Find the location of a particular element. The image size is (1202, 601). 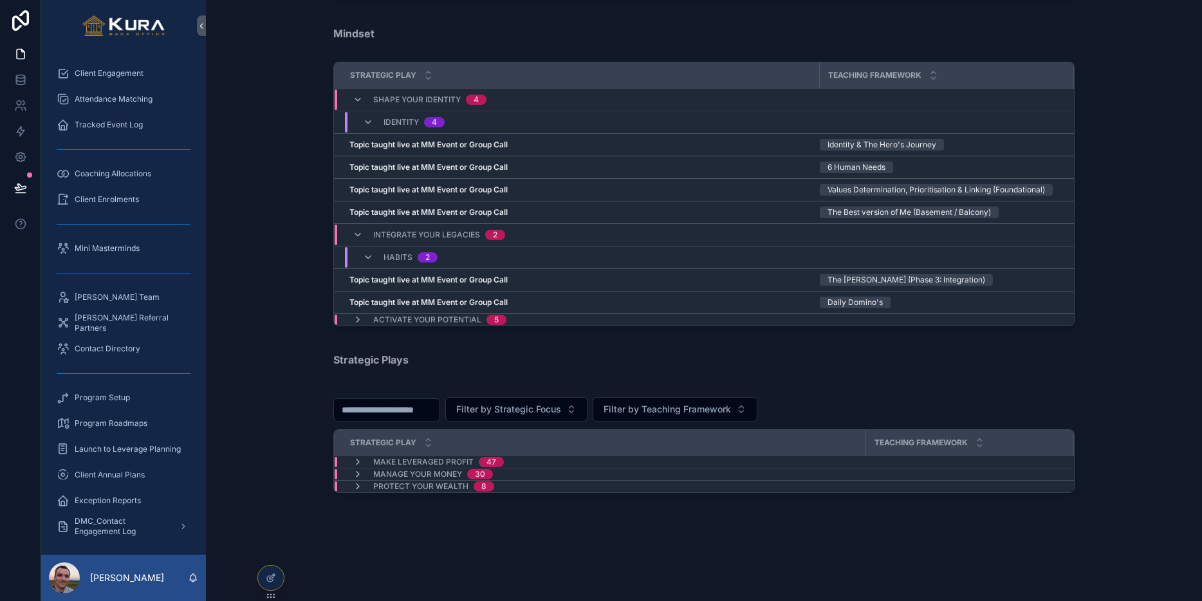

div: Daily Domino's is located at coordinates (855, 302).